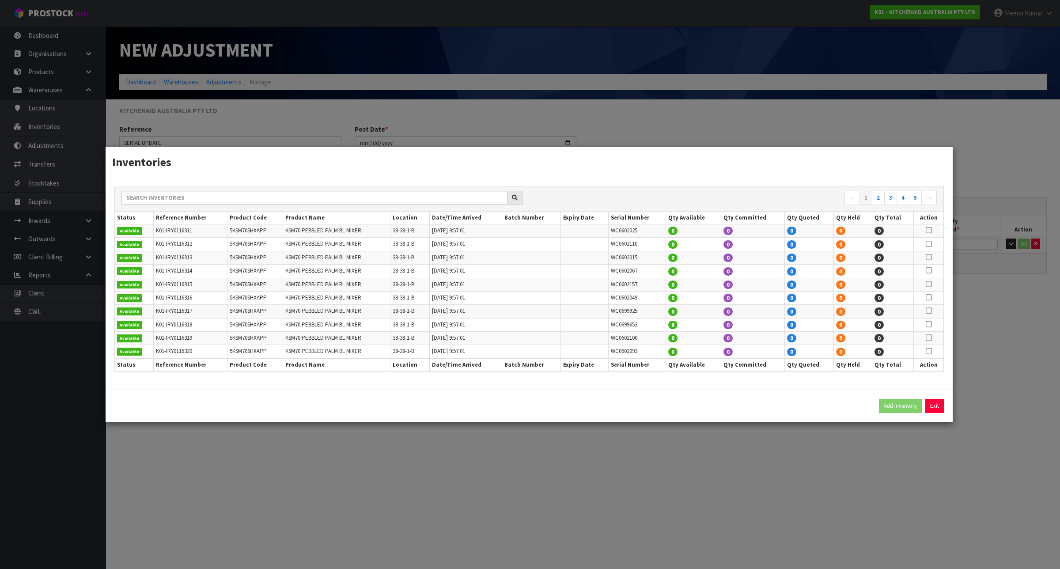 The height and width of the screenshot is (569, 1060). Describe the element at coordinates (903, 198) in the screenshot. I see `a: 4` at that location.